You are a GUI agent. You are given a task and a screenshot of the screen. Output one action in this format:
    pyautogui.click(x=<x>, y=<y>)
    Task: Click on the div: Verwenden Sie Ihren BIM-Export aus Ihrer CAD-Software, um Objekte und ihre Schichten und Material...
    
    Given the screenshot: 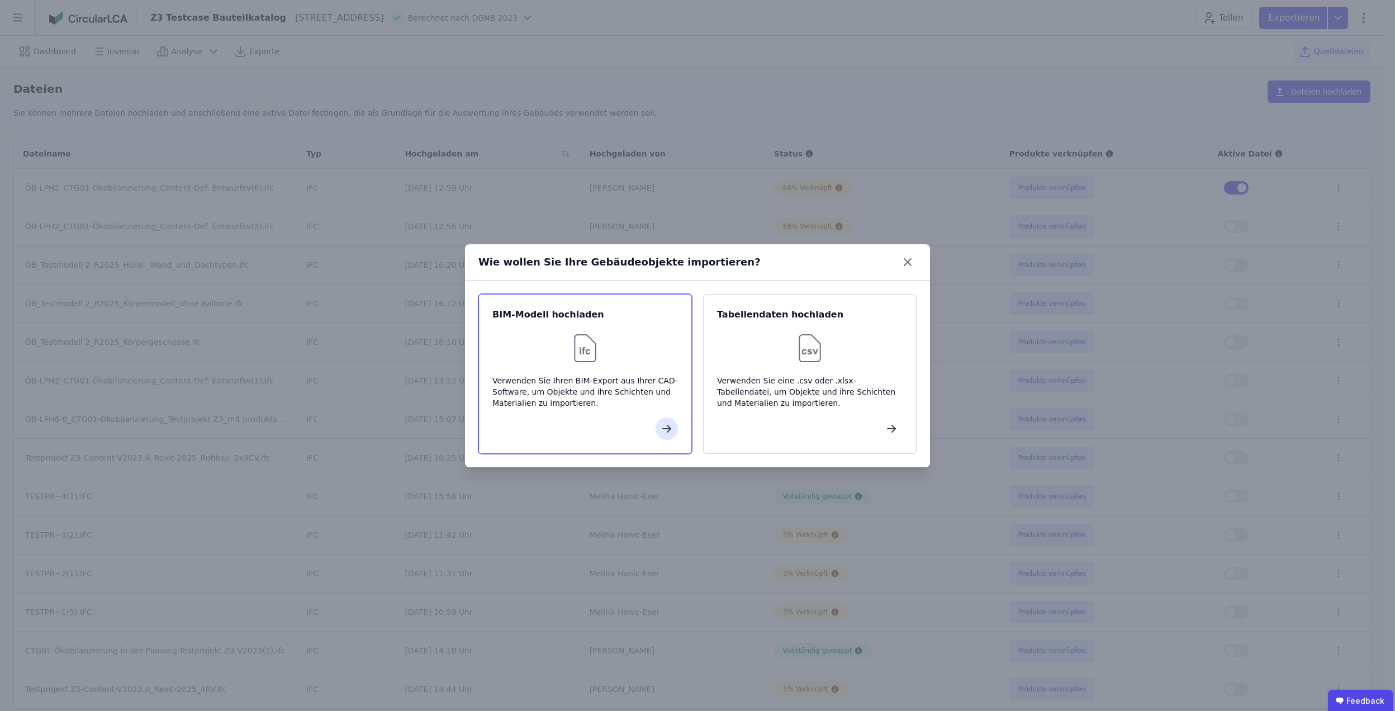 What is the action you would take?
    pyautogui.click(x=585, y=392)
    